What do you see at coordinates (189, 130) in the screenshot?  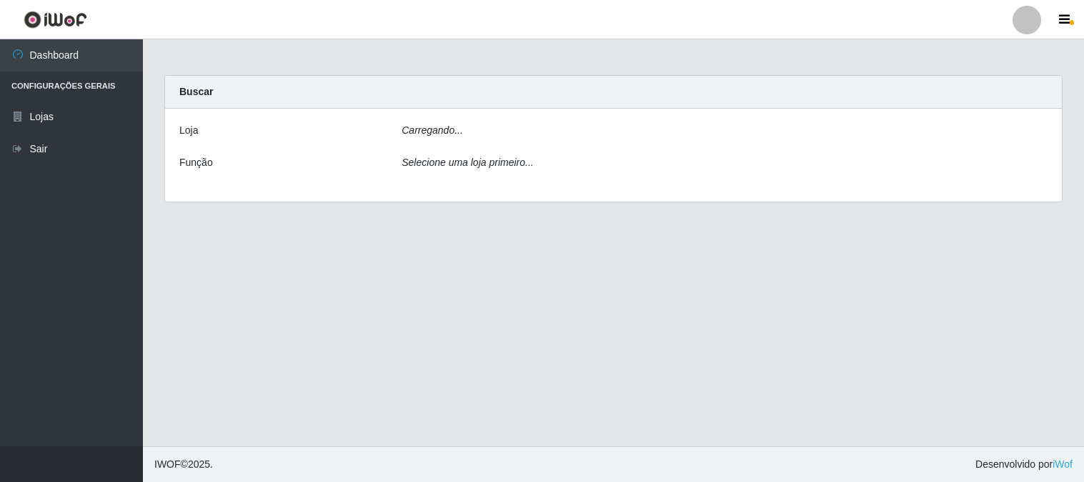 I see `label: Loja` at bounding box center [189, 130].